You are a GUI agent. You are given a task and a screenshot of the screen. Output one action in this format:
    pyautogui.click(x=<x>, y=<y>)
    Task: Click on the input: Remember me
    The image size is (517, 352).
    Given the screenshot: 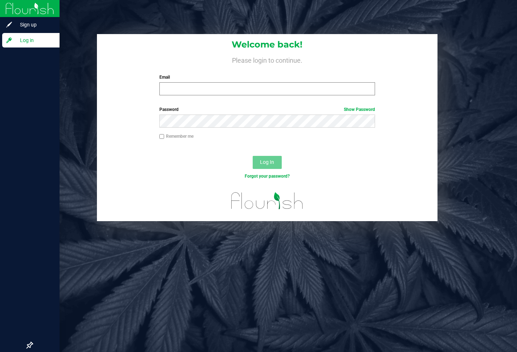 What is the action you would take?
    pyautogui.click(x=162, y=137)
    